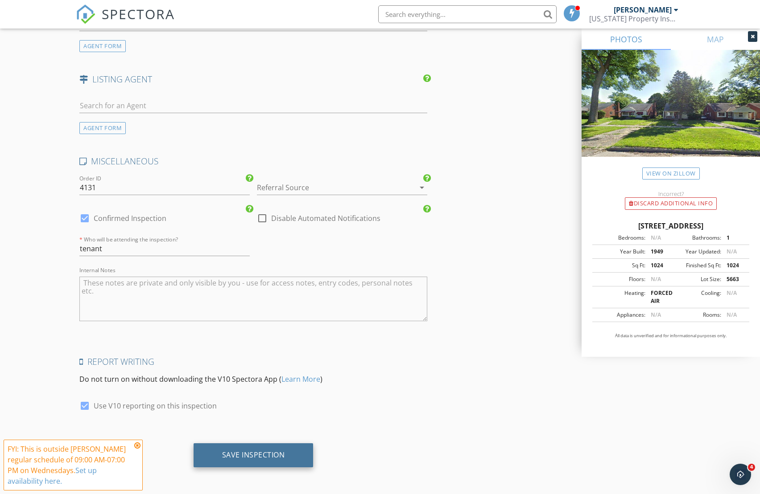  Describe the element at coordinates (253, 299) in the screenshot. I see `textarea: Internal Notes` at that location.